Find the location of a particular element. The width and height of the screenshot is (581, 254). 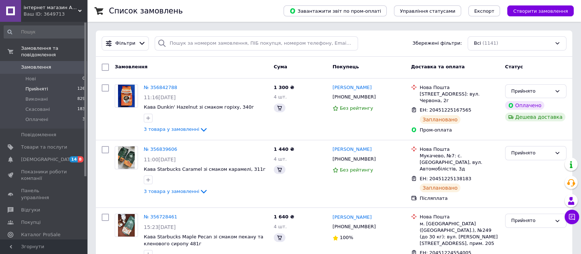

span: 829 is located at coordinates (81, 99).